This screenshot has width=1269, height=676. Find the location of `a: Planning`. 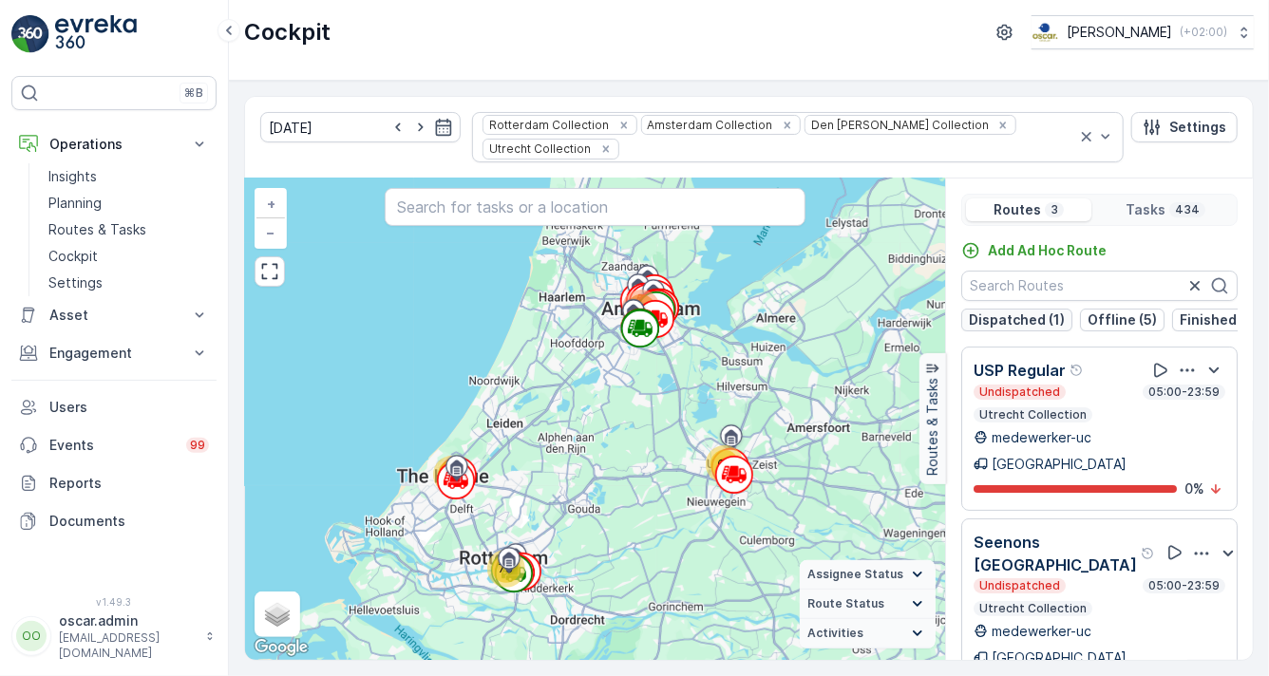

a: Planning is located at coordinates (128, 203).